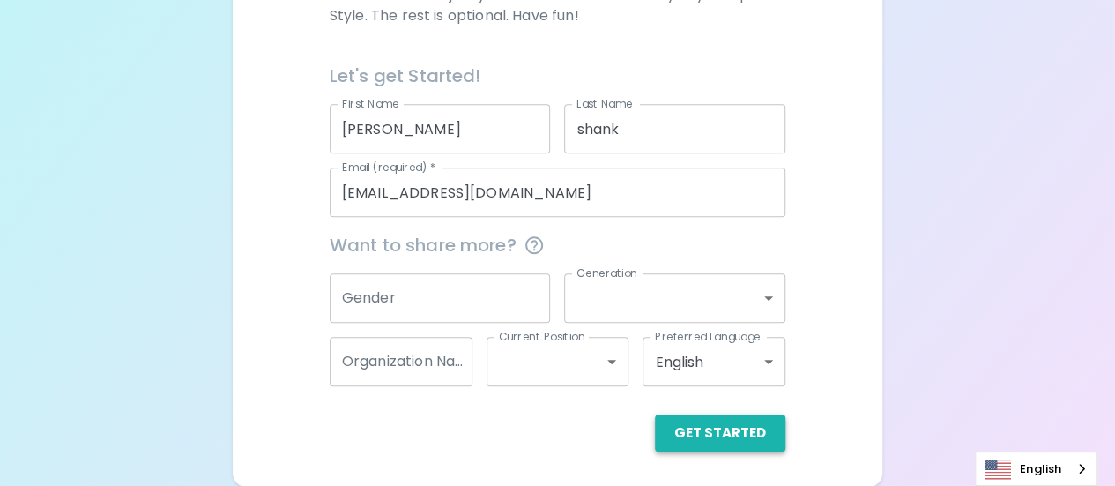 This screenshot has height=486, width=1115. What do you see at coordinates (370, 103) in the screenshot?
I see `label: First Name` at bounding box center [370, 103].